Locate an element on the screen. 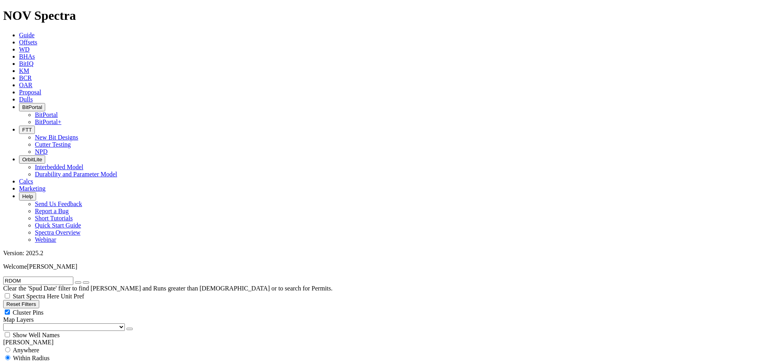 The image size is (761, 361). a: Quick Start Guide is located at coordinates (58, 225).